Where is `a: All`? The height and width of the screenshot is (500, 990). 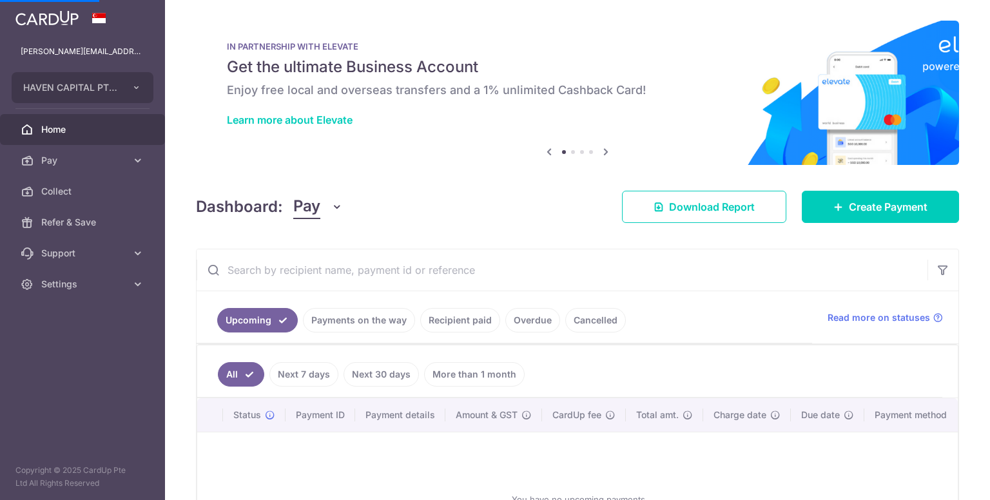 a: All is located at coordinates (241, 374).